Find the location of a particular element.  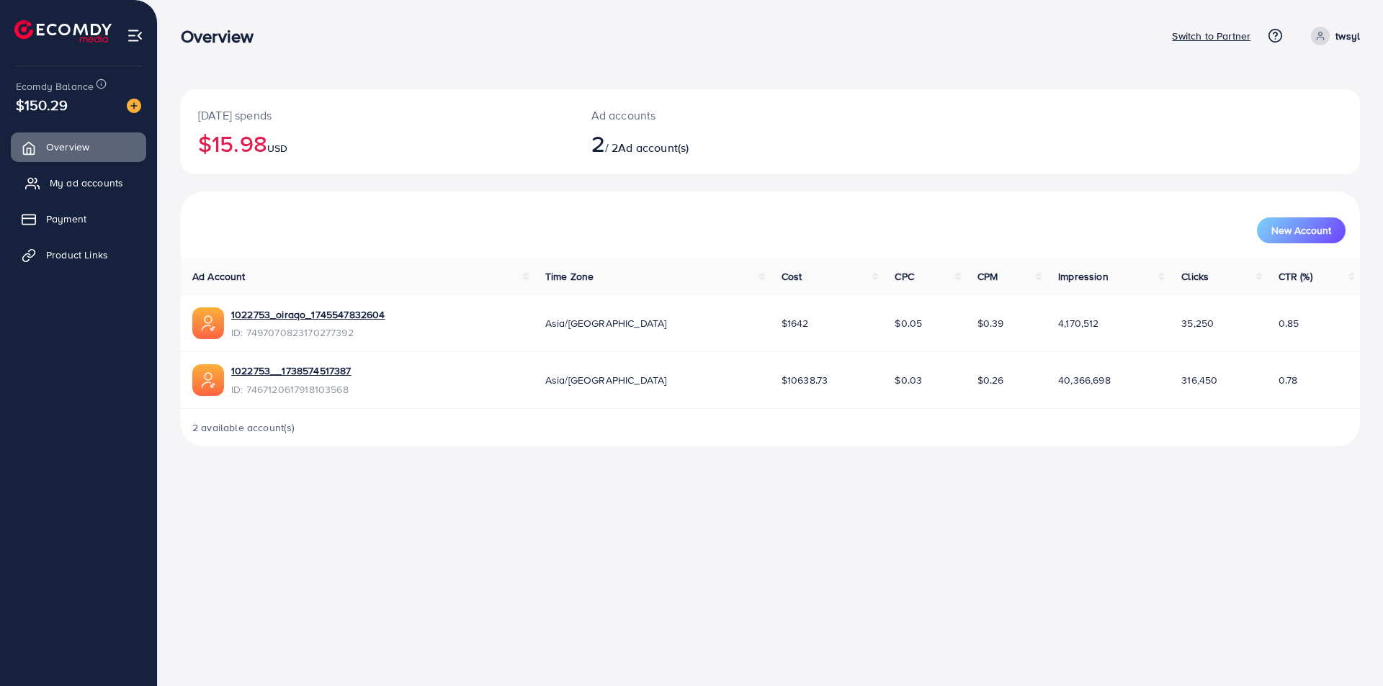

span: New Account is located at coordinates (1300, 230).